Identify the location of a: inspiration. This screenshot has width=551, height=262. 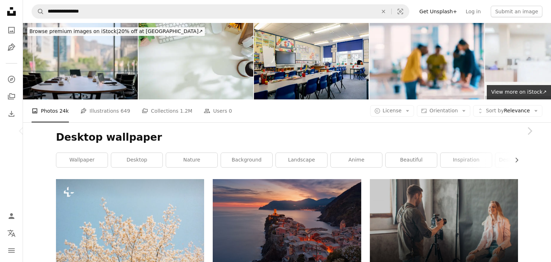
(466, 160).